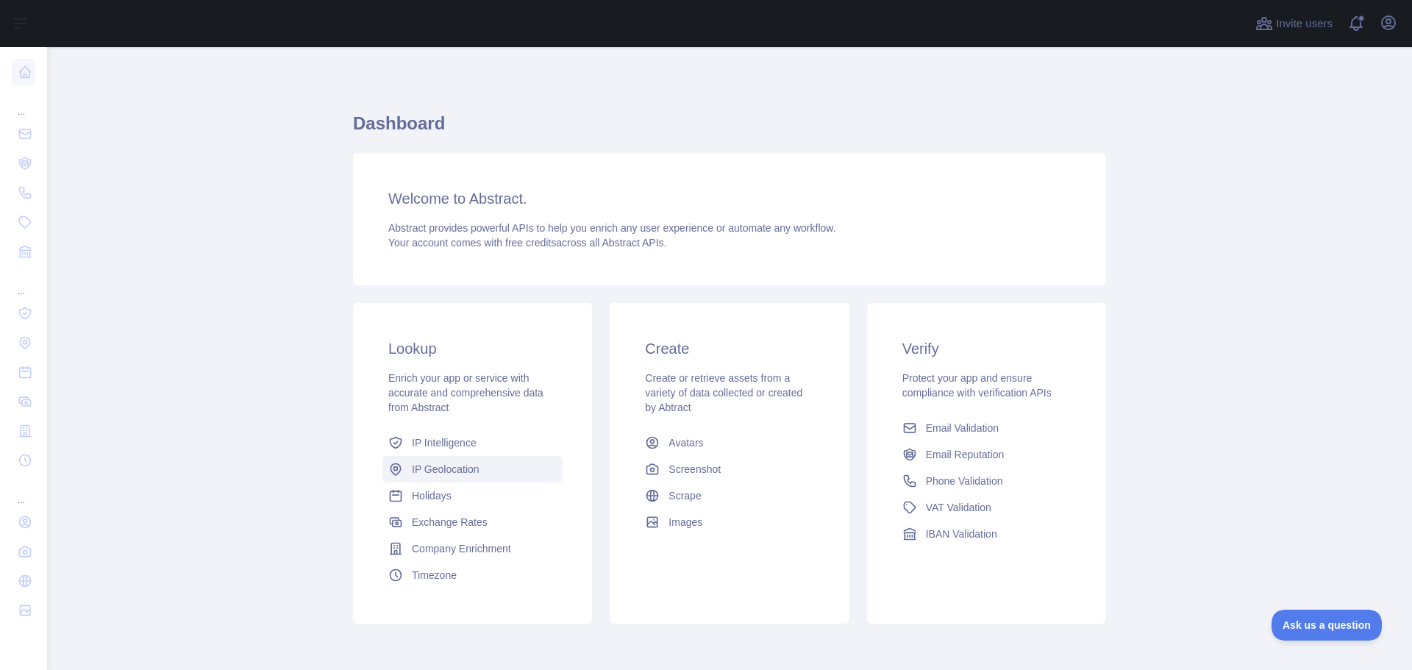 The image size is (1412, 670). Describe the element at coordinates (472, 549) in the screenshot. I see `a: Company Enrichment` at that location.